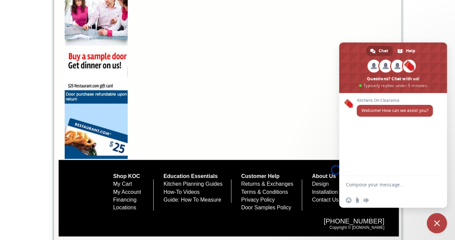 This screenshot has height=240, width=455. What do you see at coordinates (127, 176) in the screenshot?
I see `a: Shop KOC` at bounding box center [127, 176].